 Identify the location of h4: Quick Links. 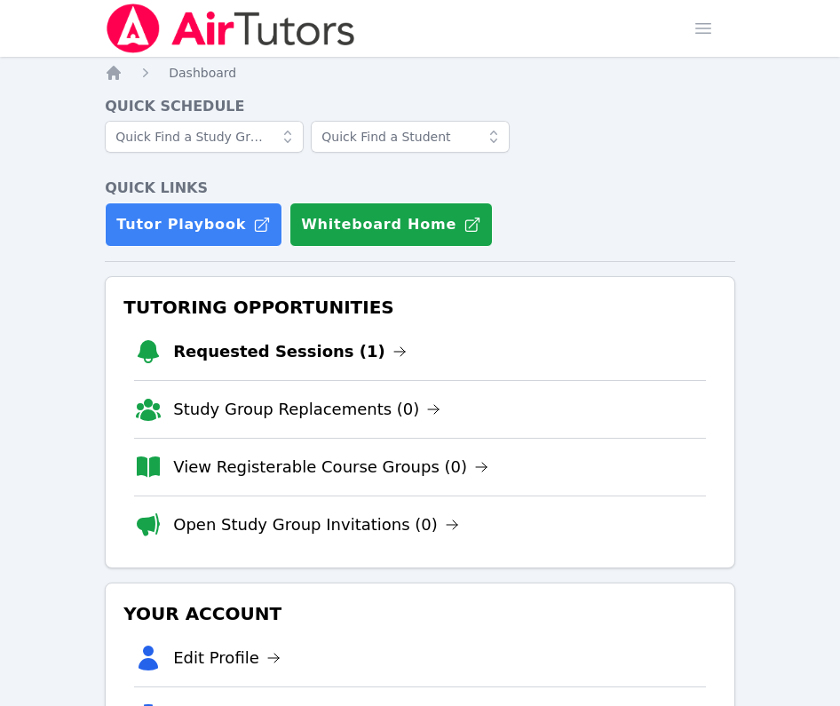
(420, 188).